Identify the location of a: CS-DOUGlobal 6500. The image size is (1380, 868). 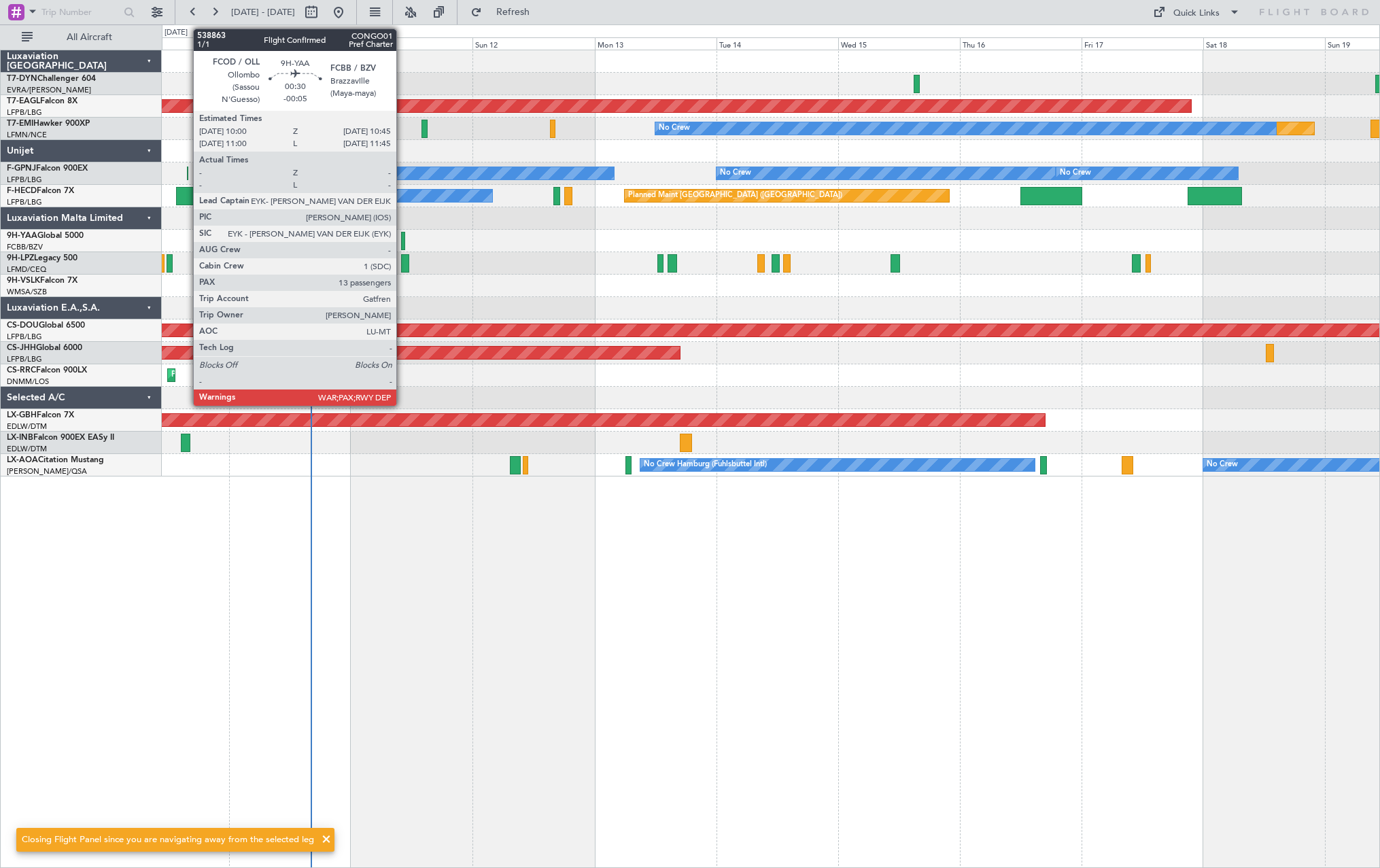
(46, 326).